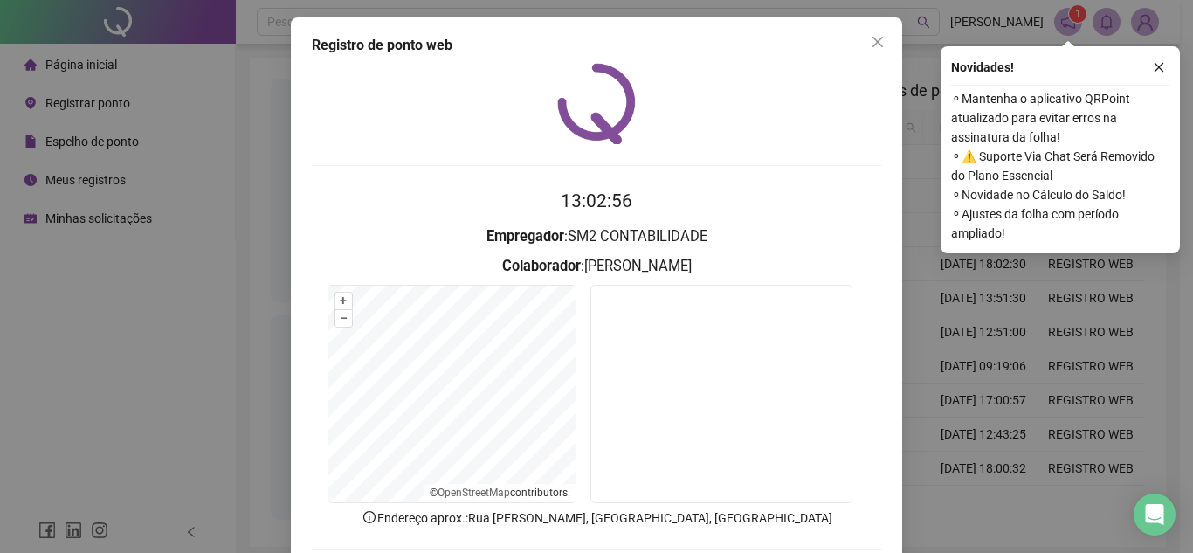 The width and height of the screenshot is (1193, 553). I want to click on strong: Colaborador, so click(541, 265).